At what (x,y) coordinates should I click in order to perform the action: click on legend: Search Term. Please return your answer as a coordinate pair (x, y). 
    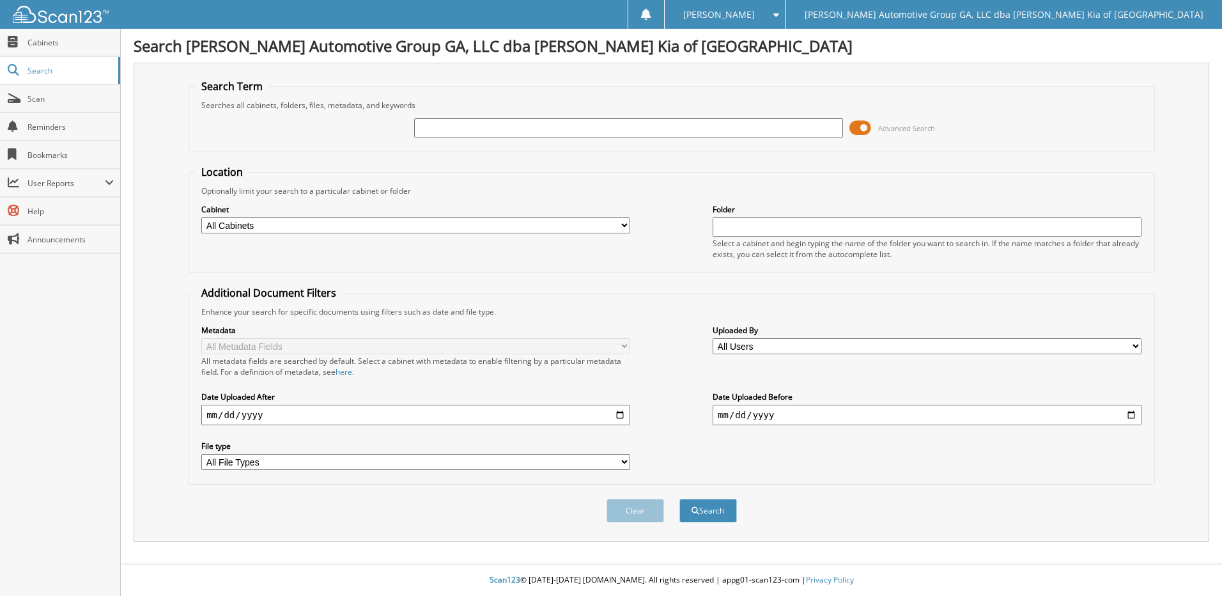
    Looking at the image, I should click on (232, 86).